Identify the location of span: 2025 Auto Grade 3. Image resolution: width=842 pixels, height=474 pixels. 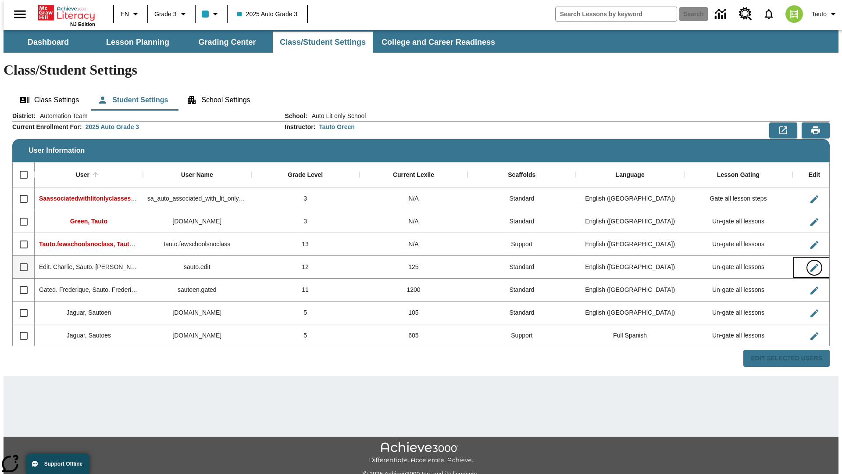
(268, 14).